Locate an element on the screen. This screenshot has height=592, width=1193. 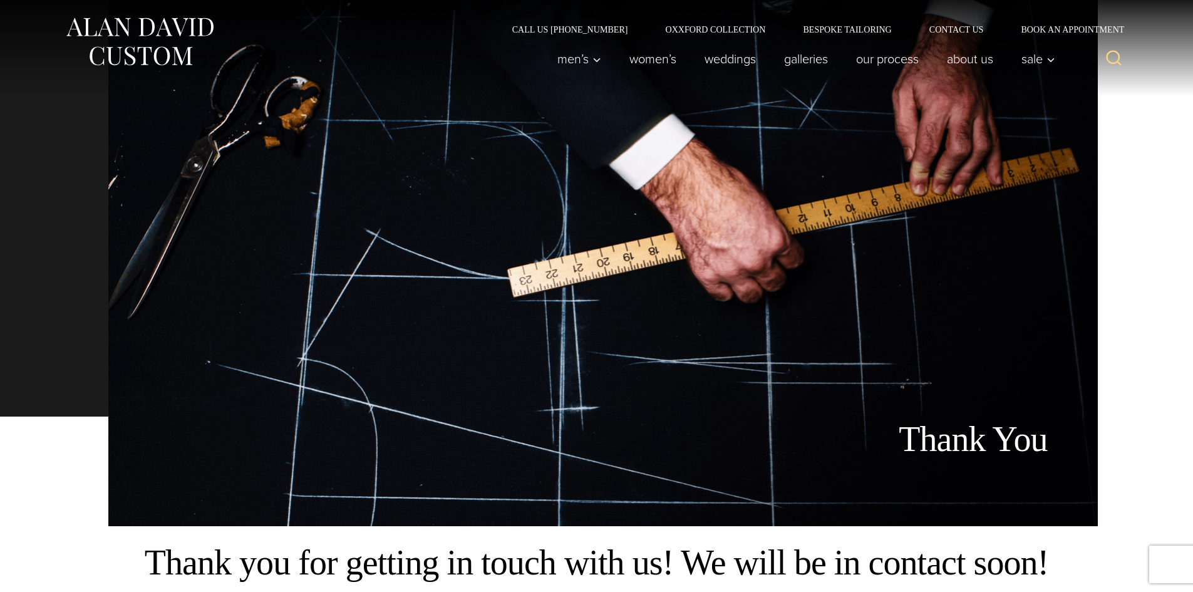
span: Men’s is located at coordinates (579, 59).